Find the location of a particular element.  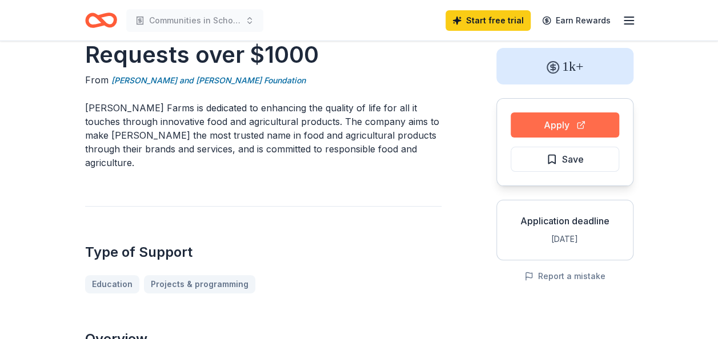

h2: Type of Support is located at coordinates (263, 252).